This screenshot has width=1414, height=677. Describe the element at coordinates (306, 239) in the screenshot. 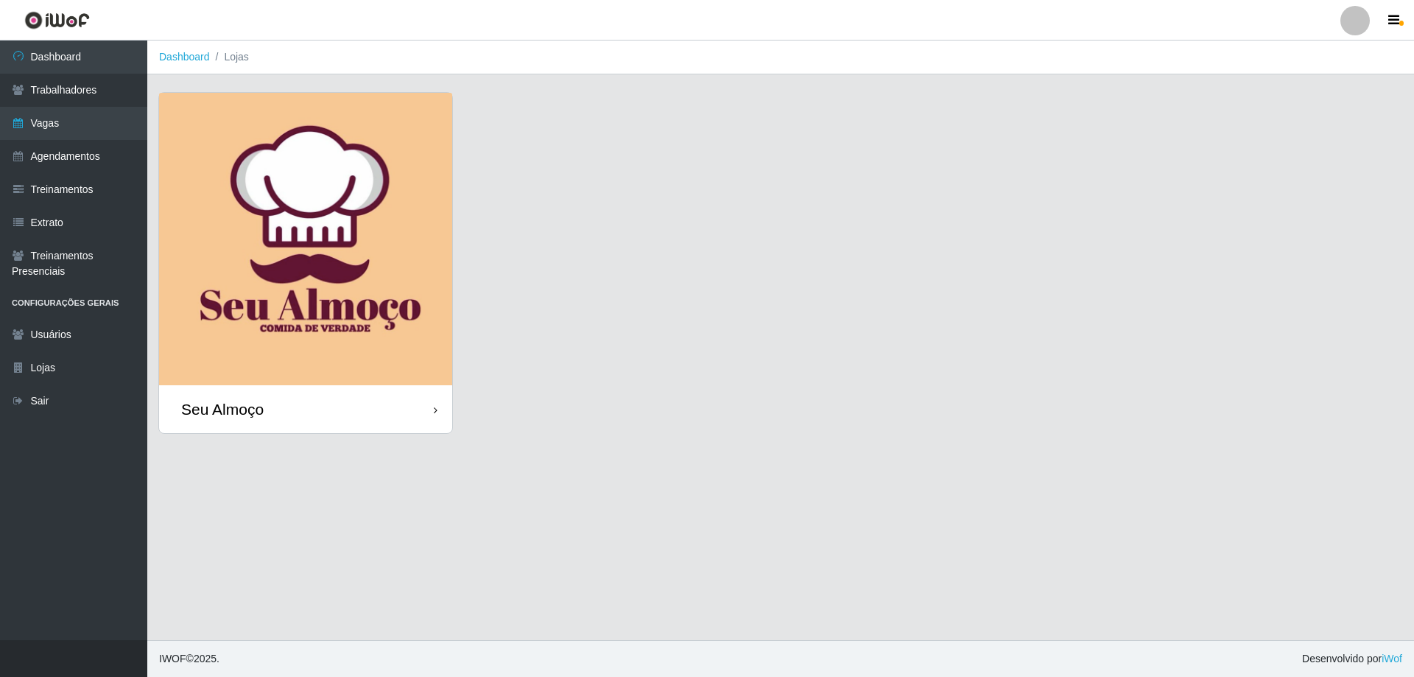

I see `img: cardImg` at that location.